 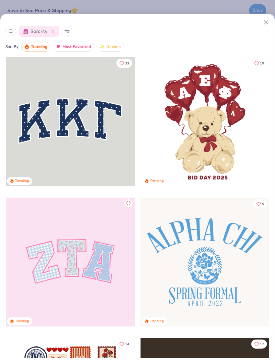 What do you see at coordinates (26, 32) in the screenshot?
I see `img: Sorority` at bounding box center [26, 32].